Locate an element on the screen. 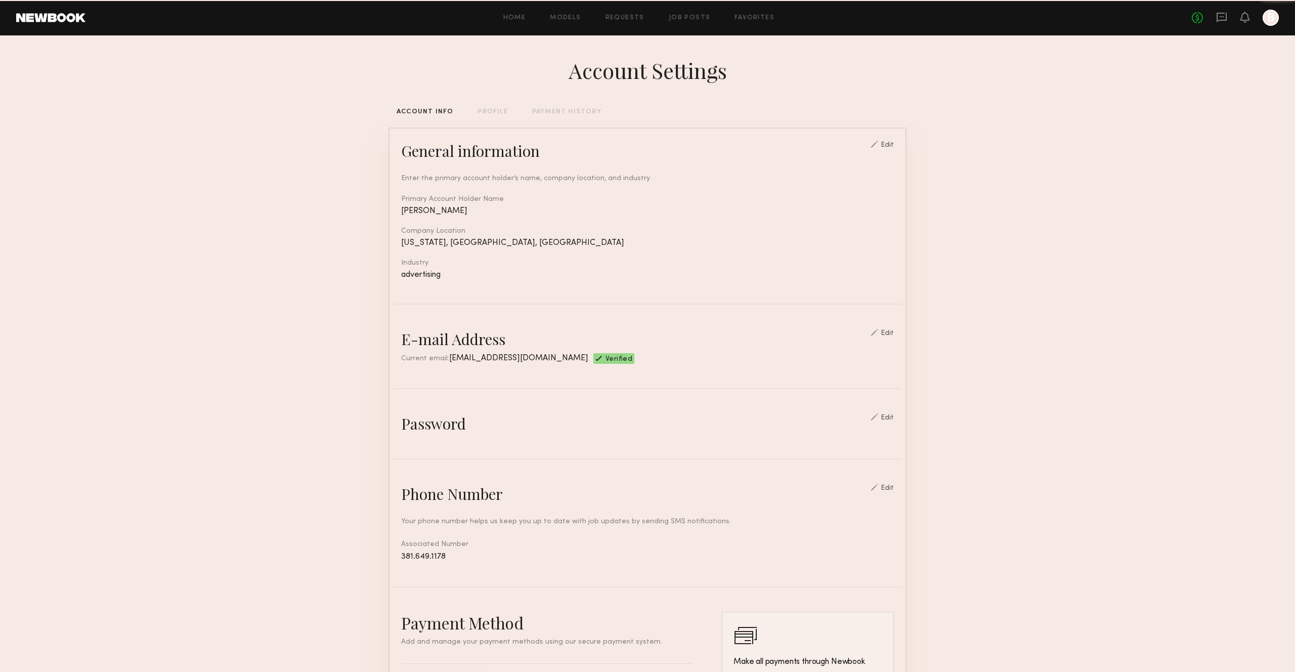 The height and width of the screenshot is (672, 1295). a: B is located at coordinates (1271, 18).